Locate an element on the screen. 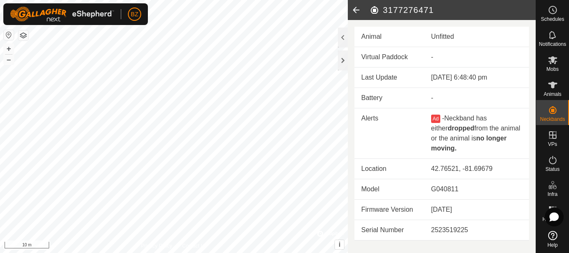 This screenshot has height=253, width=569. td: Firmware Version is located at coordinates (390, 210).